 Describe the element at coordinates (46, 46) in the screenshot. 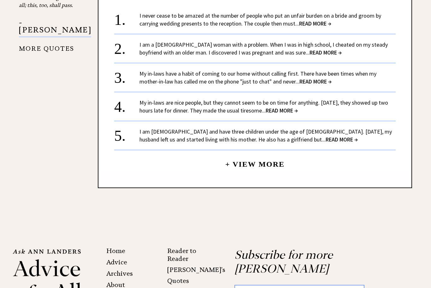

I see `a: MORE QUOTES` at that location.